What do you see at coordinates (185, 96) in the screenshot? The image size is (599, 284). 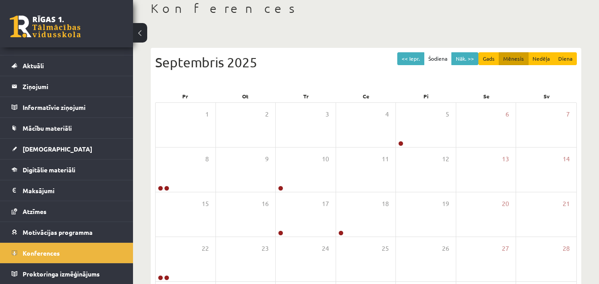 I see `div: Pr` at bounding box center [185, 96].